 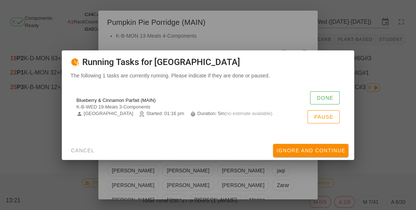 What do you see at coordinates (324, 117) in the screenshot?
I see `button: Pause` at bounding box center [324, 117].